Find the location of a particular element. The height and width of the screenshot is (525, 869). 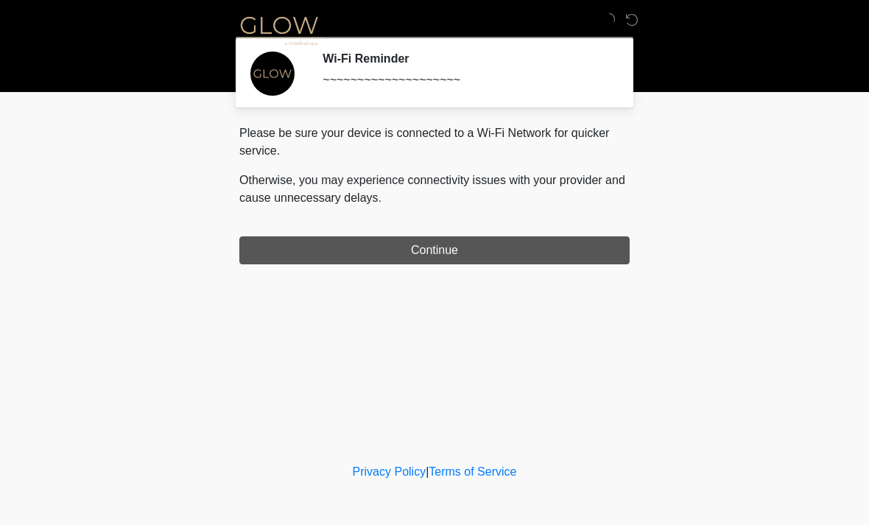

p: Otherwise, you may experience connectivity issues with your provider and cause unnecessary delays is located at coordinates (435, 189).